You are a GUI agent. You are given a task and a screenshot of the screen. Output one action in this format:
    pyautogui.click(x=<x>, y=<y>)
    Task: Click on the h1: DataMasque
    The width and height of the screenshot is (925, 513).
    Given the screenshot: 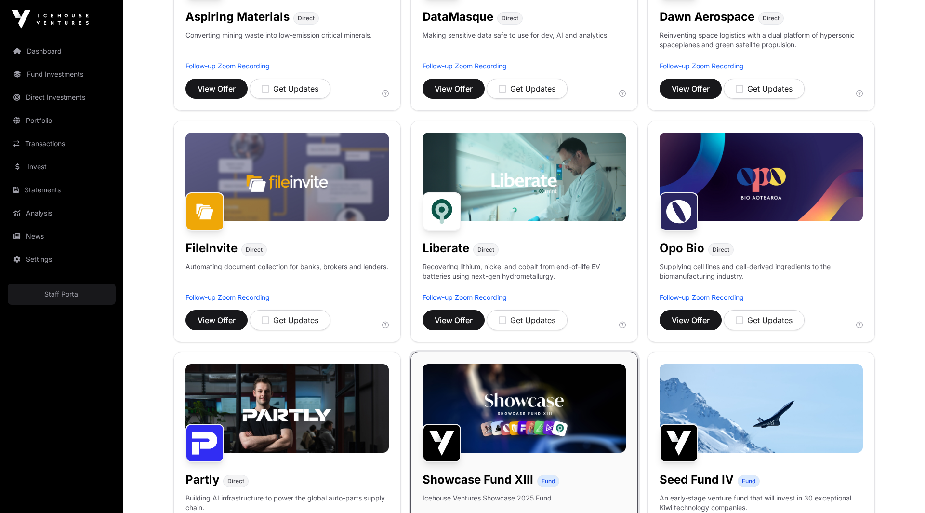 What is the action you would take?
    pyautogui.click(x=458, y=17)
    